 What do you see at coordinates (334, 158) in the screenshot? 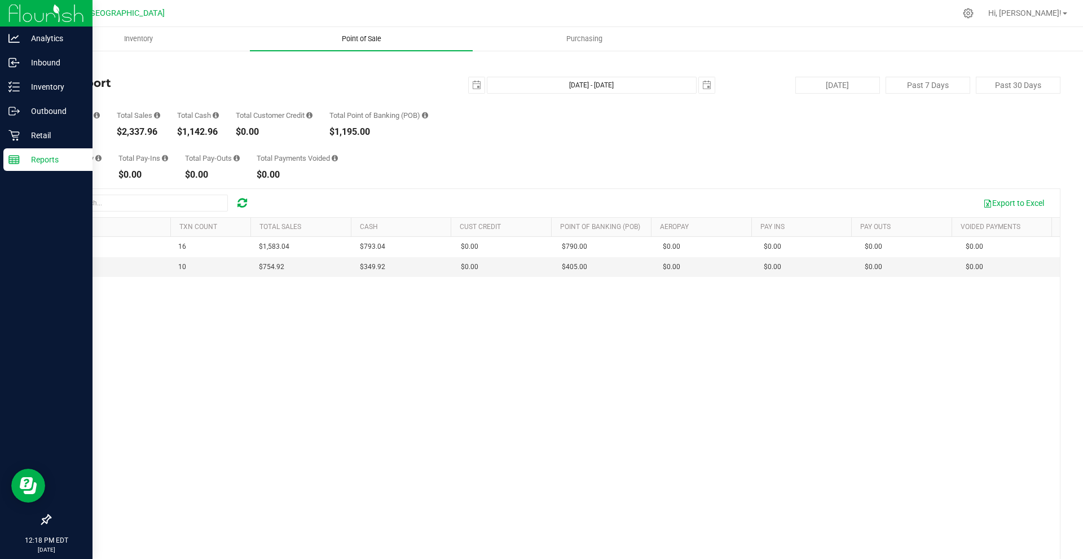
I see `i: Sum of all voided payment transaction amounts (excluding tips and transaction fees) within the da...` at bounding box center [334, 158].